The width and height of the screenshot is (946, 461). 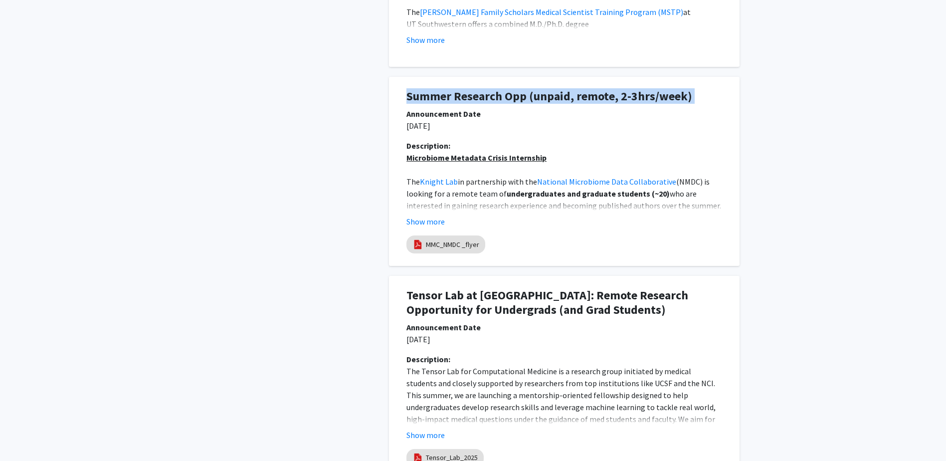 What do you see at coordinates (564, 96) in the screenshot?
I see `h1: Summer Research Opp (unpaid, remote, 2-3hrs/week)` at bounding box center [564, 96].